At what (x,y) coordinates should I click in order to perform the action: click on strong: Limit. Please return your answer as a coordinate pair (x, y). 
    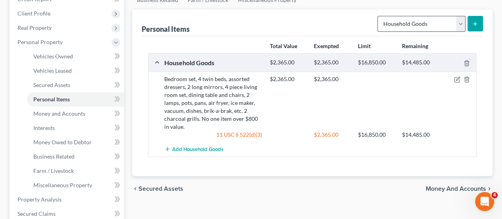
    Looking at the image, I should click on (364, 46).